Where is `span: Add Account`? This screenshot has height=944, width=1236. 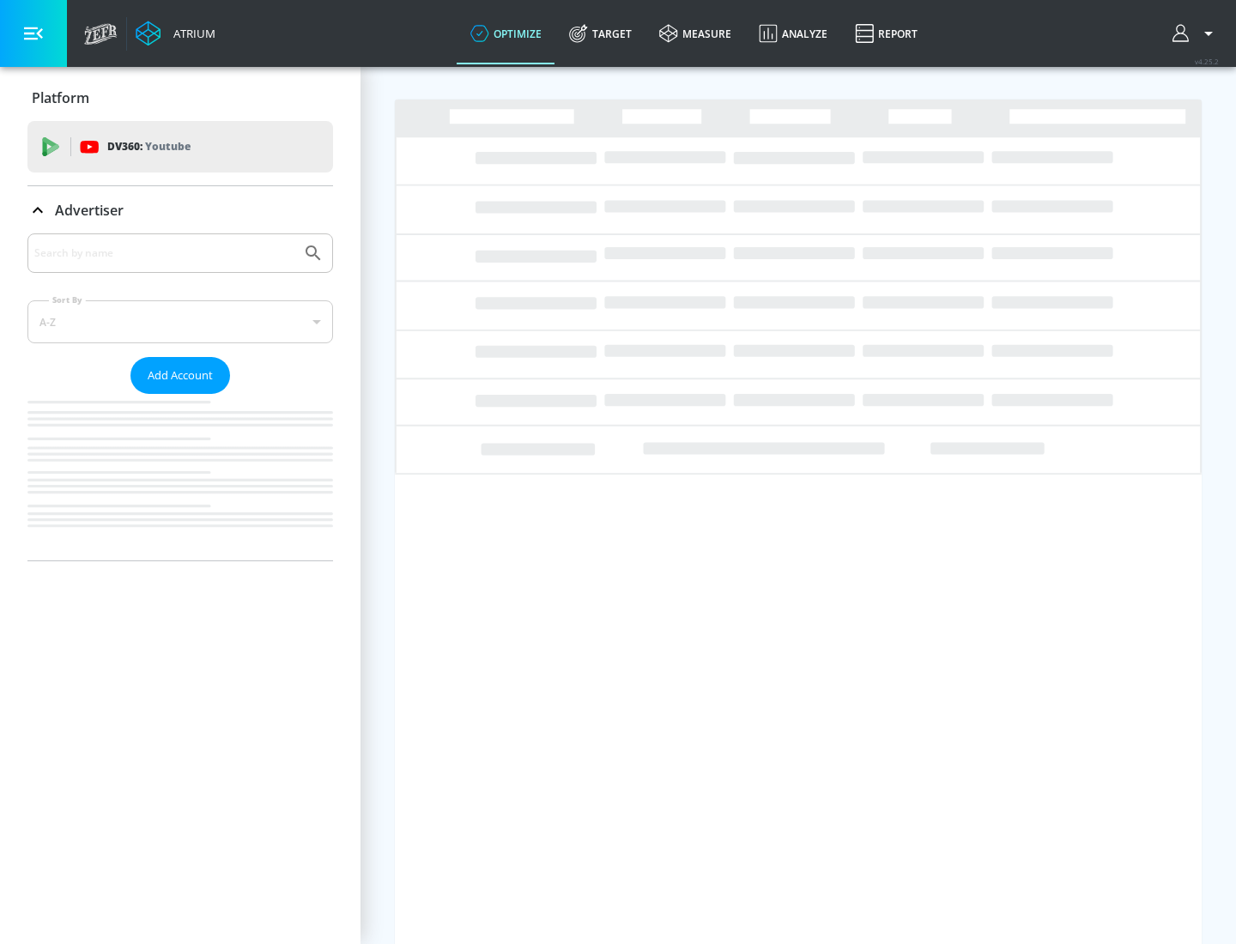
span: Add Account is located at coordinates (180, 375).